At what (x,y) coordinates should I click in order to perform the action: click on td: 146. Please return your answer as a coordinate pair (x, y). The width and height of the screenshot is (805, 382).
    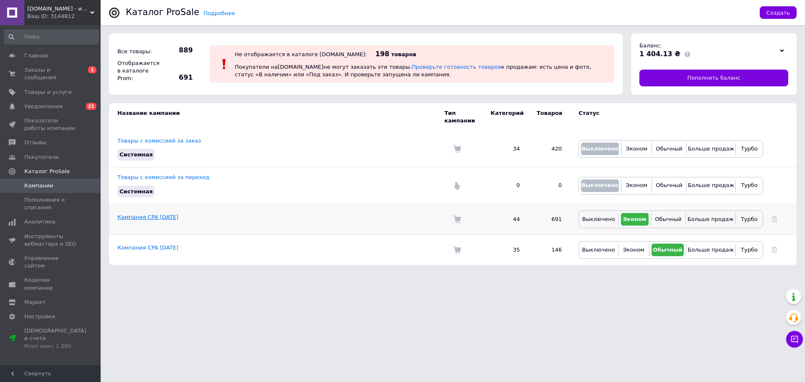
    Looking at the image, I should click on (549, 250).